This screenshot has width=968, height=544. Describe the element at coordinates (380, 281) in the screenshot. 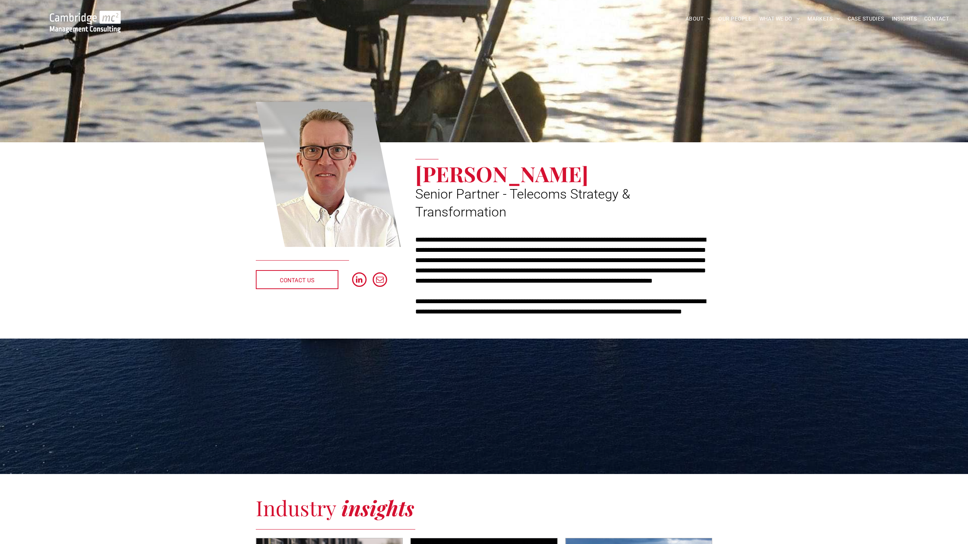

I see `a: email` at that location.